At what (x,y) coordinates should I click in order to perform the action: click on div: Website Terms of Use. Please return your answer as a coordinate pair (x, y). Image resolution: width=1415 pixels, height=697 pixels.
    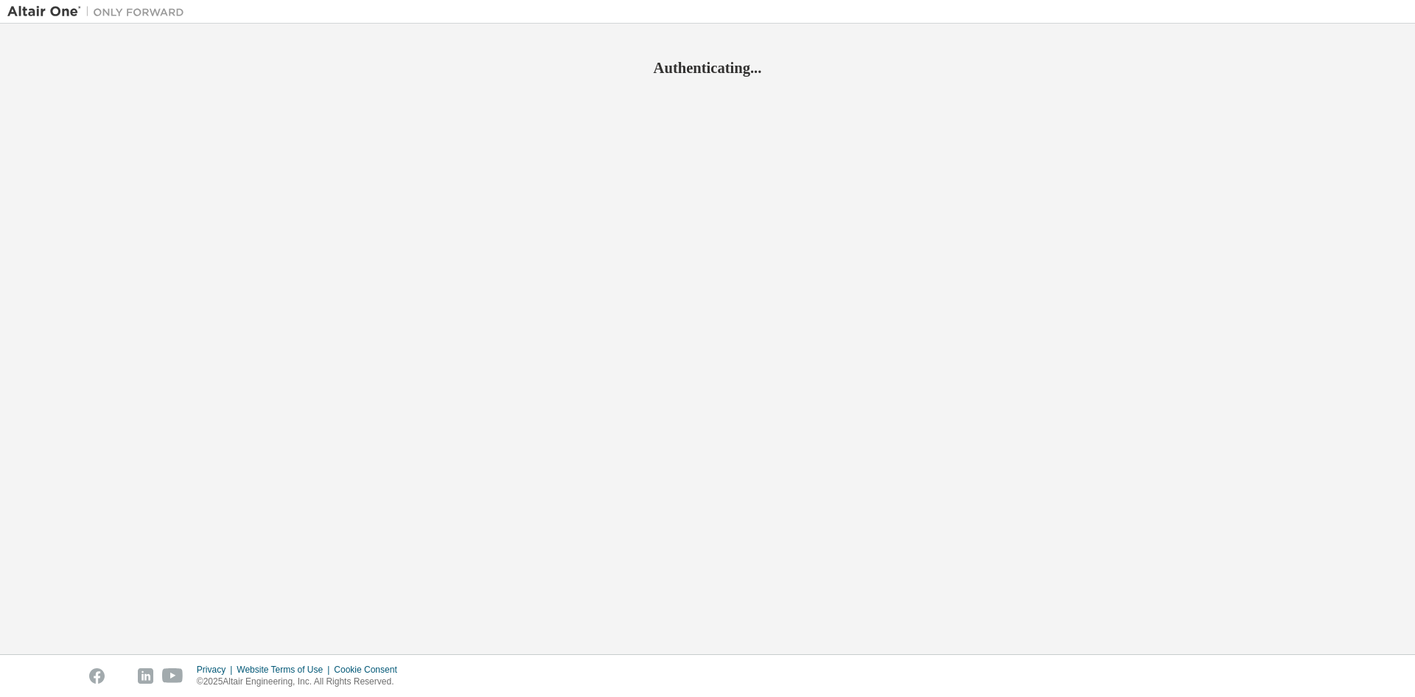
    Looking at the image, I should click on (285, 669).